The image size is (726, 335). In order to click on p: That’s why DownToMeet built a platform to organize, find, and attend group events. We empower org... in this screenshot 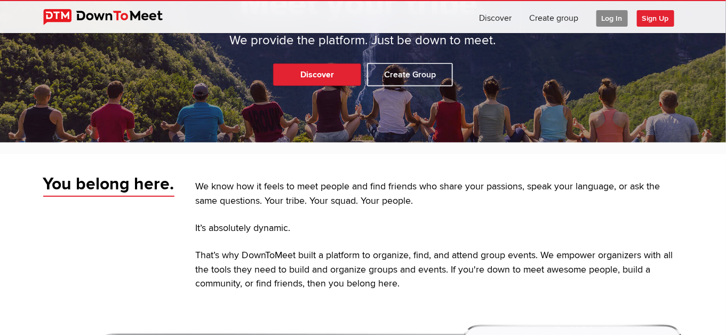, I will do `click(439, 270)`.